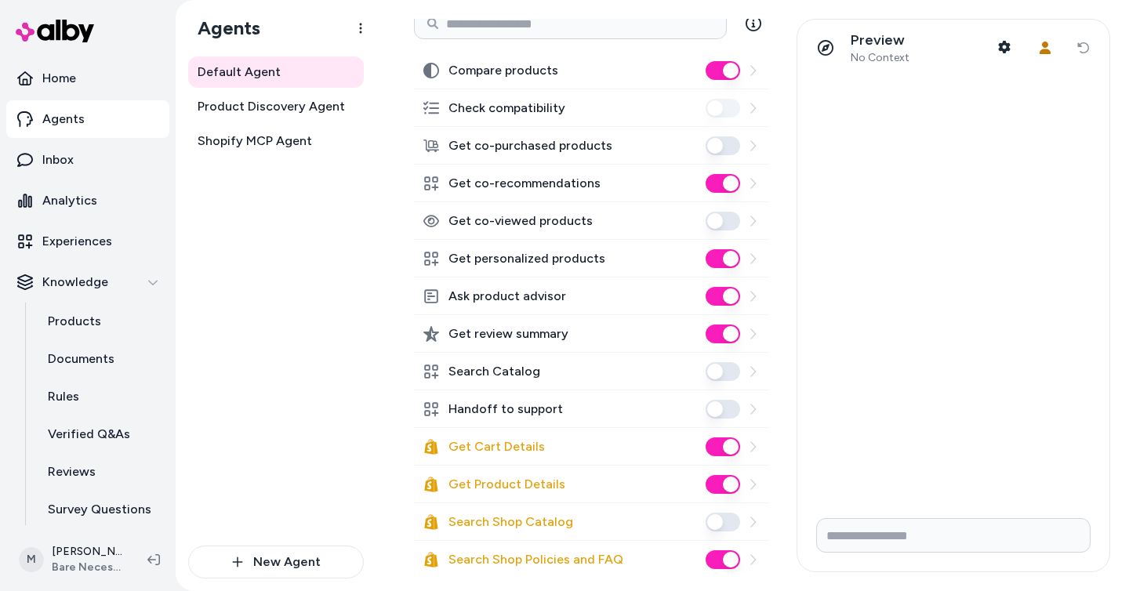 The height and width of the screenshot is (591, 1129). I want to click on p: Survey Questions, so click(100, 509).